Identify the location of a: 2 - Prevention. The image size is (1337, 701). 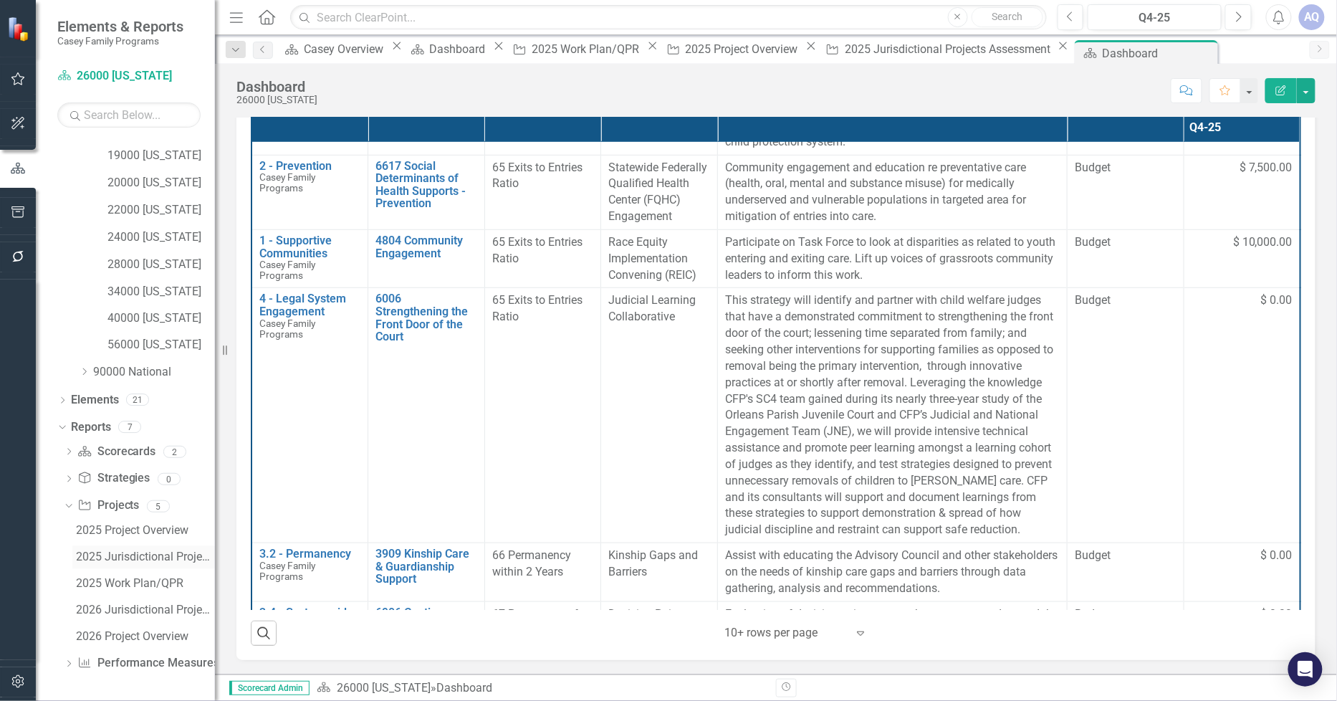
(309, 166).